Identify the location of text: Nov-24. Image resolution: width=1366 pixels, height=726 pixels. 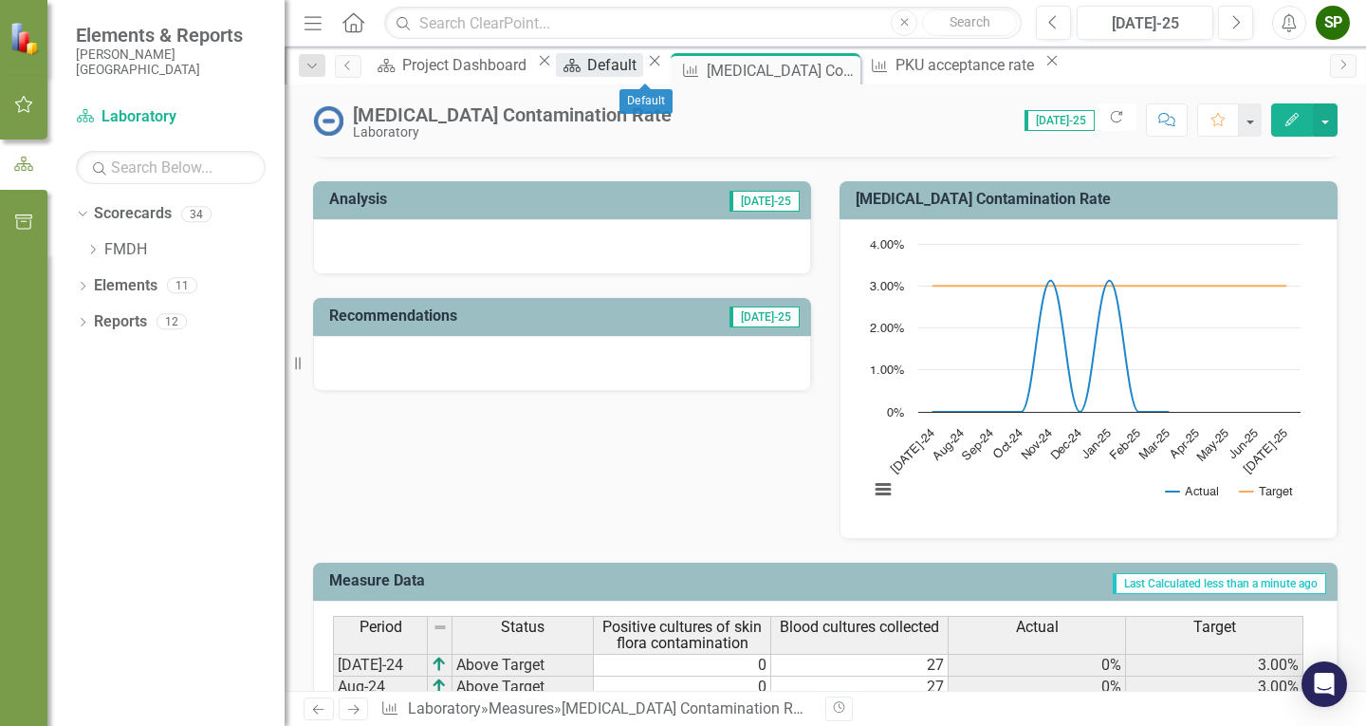
(1037, 444).